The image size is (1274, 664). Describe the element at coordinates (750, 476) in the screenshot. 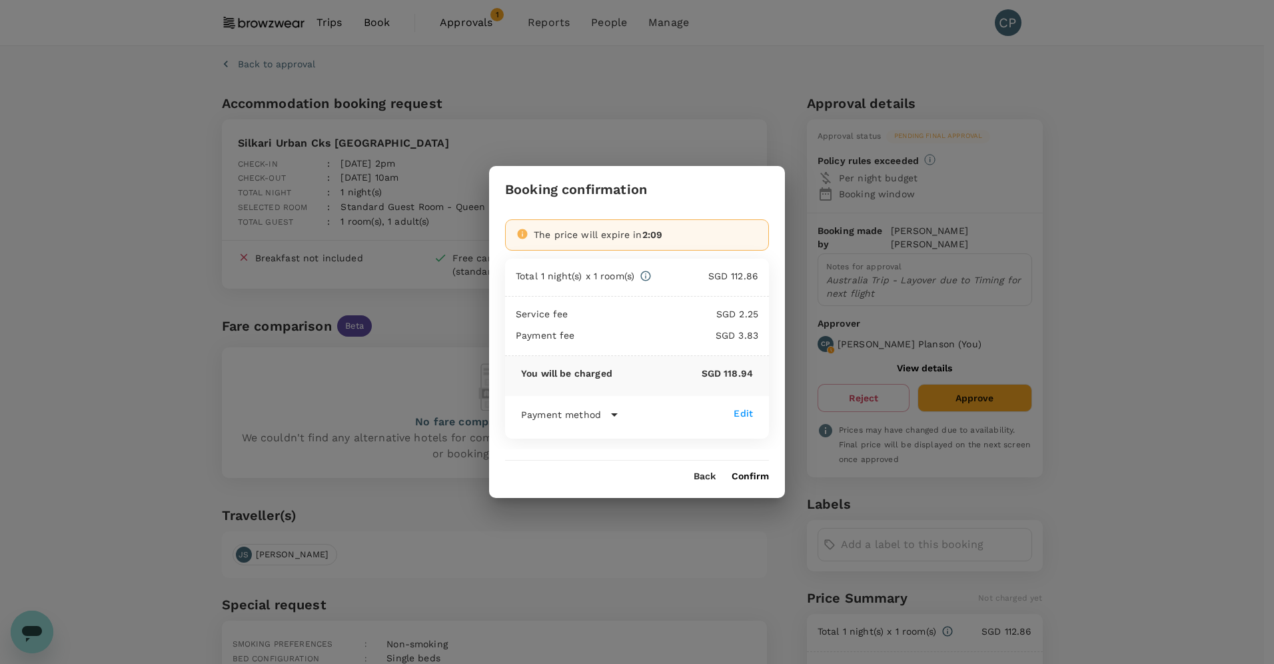

I see `button: Confirm` at that location.